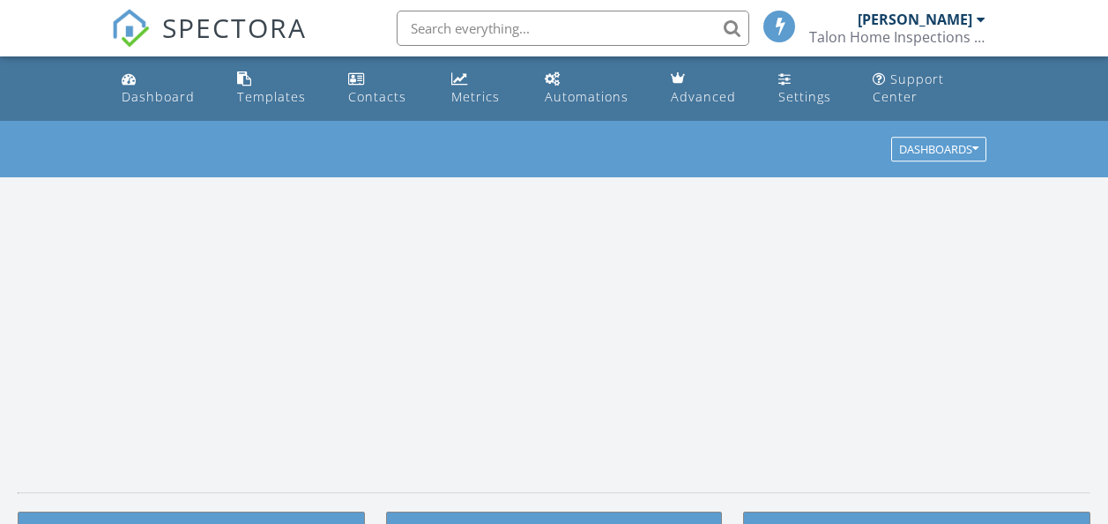  What do you see at coordinates (130, 28) in the screenshot?
I see `img: The Best Home Inspection Software - Spectora` at bounding box center [130, 28].